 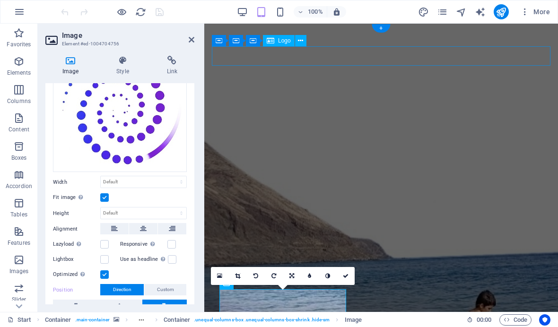 What do you see at coordinates (203, 320) in the screenshot?
I see `nav: breadcrumb` at bounding box center [203, 320].